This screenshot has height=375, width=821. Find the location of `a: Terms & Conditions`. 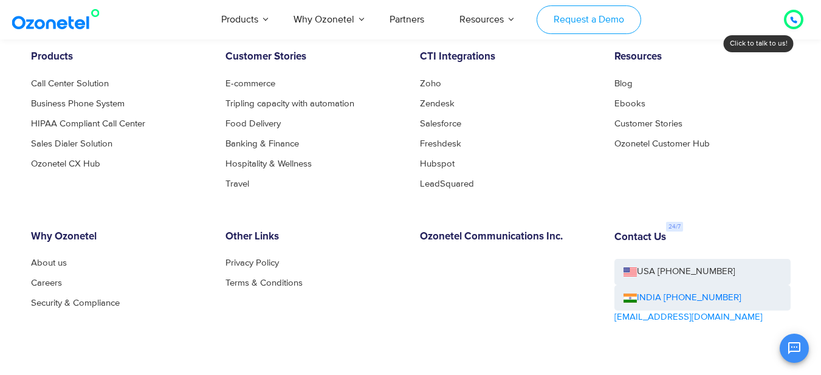

a: Terms & Conditions is located at coordinates (264, 283).